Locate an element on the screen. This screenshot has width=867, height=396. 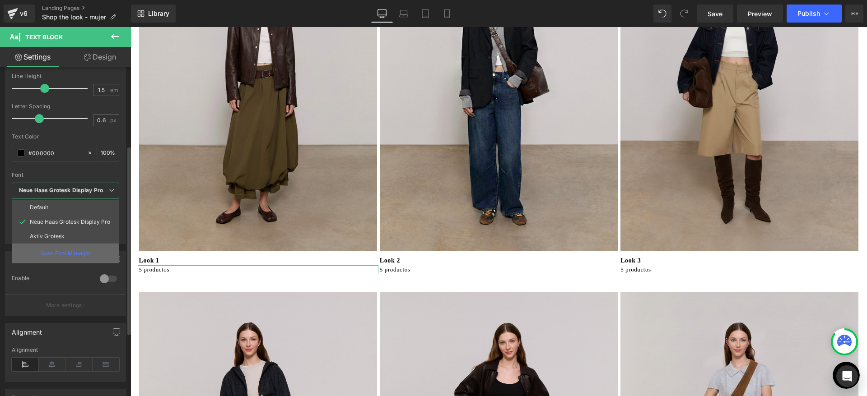
a: Preview is located at coordinates (760, 14).